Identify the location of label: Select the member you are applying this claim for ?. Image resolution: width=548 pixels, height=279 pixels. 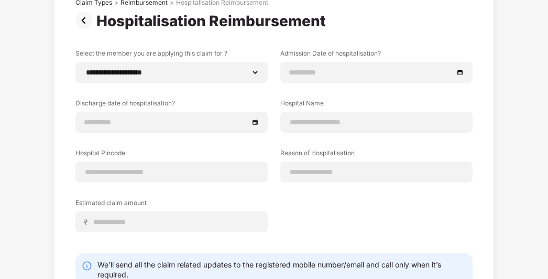
(171, 55).